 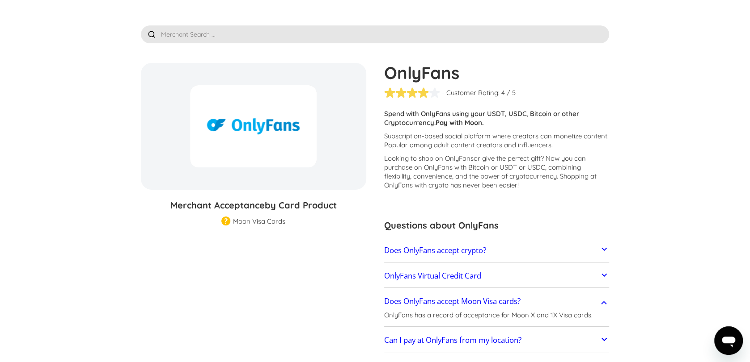 What do you see at coordinates (497, 341) in the screenshot?
I see `a: Can I pay at OnlyFans from my location?` at bounding box center [497, 341].